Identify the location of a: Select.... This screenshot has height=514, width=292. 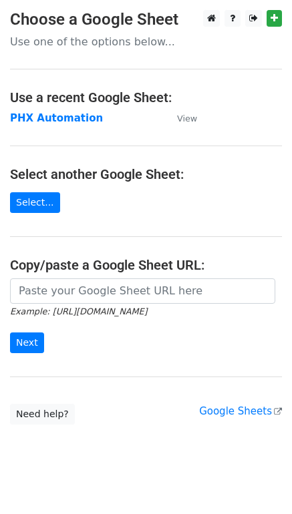
(35, 202).